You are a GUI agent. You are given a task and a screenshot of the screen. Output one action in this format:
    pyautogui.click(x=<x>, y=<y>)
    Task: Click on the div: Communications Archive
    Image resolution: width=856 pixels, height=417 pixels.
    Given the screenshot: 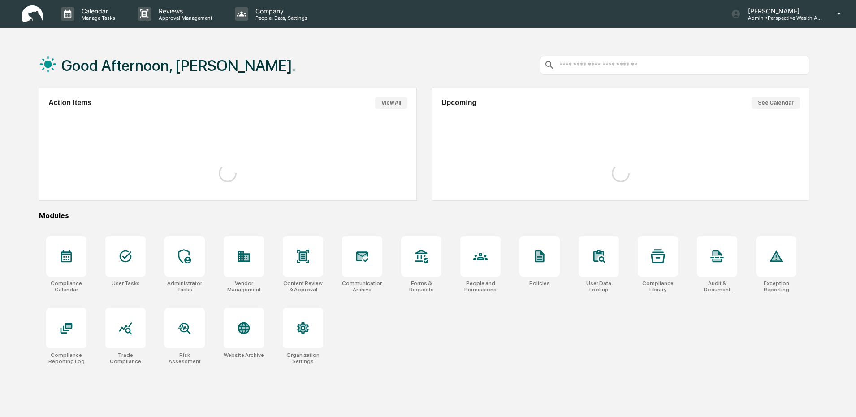 What is the action you would take?
    pyautogui.click(x=362, y=286)
    